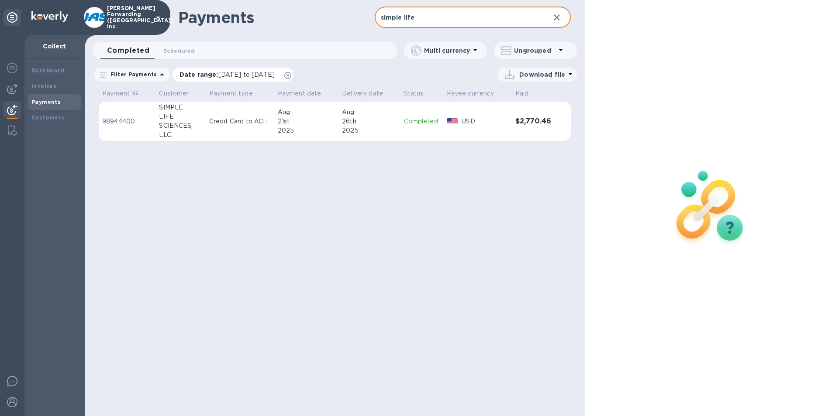 The width and height of the screenshot is (835, 416). Describe the element at coordinates (413, 93) in the screenshot. I see `p: Status` at that location.